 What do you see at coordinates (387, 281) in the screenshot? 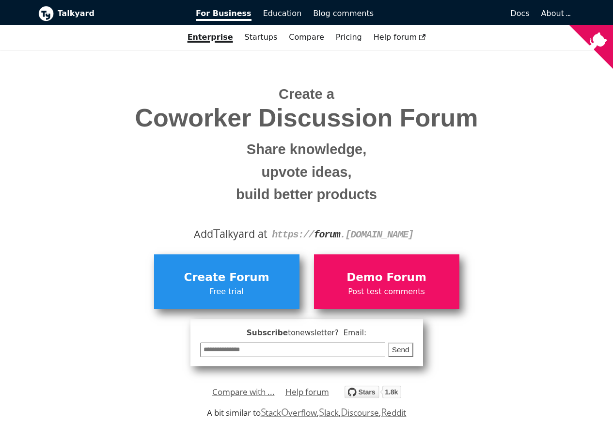
I see `a: Demo ForumPost test comments` at bounding box center [387, 281].